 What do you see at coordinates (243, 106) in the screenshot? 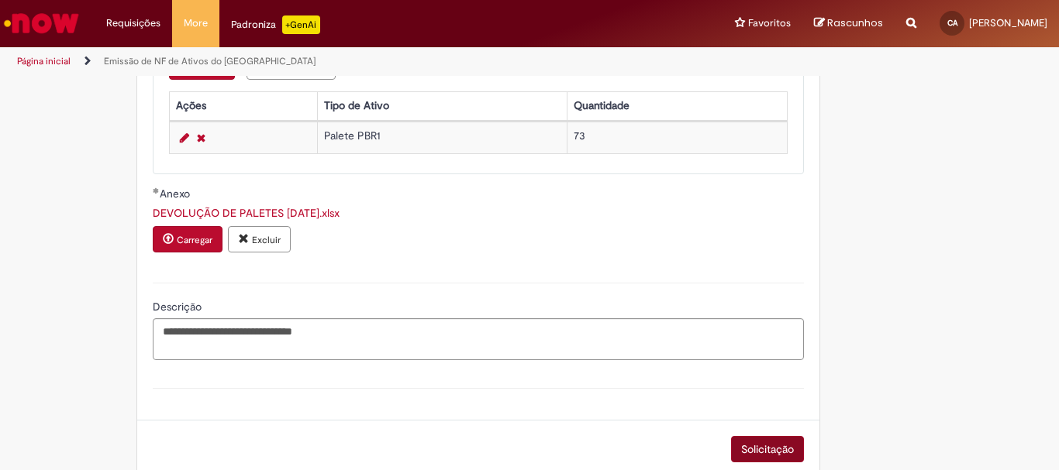
I see `th: Ações` at bounding box center [243, 106].